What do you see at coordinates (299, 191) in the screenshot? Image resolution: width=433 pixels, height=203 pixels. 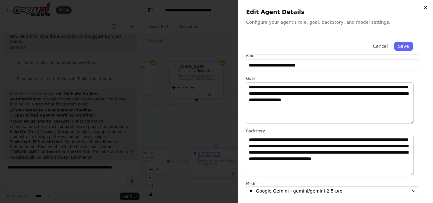 I see `span: Google Gemini - gemini/gemini-2.5-pro` at bounding box center [299, 191].